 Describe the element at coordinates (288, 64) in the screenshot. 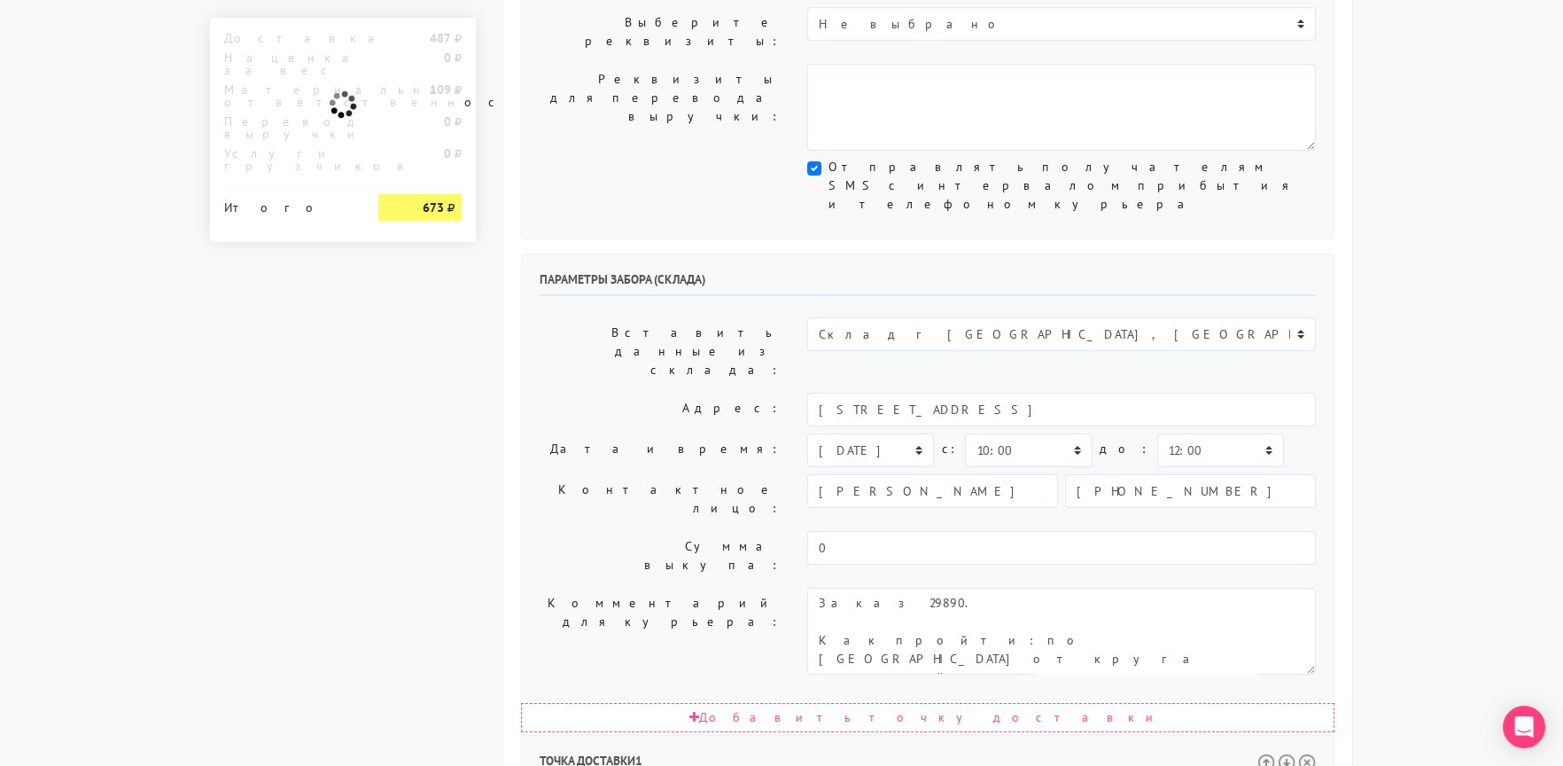

I see `div: Наценка за вес` at that location.